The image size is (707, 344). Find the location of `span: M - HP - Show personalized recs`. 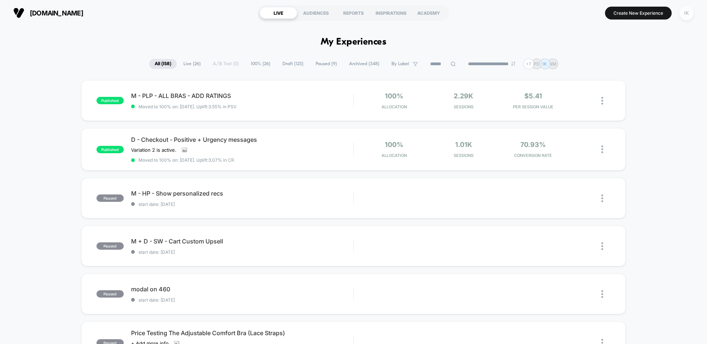

span: M - HP - Show personalized recs is located at coordinates (242, 193).